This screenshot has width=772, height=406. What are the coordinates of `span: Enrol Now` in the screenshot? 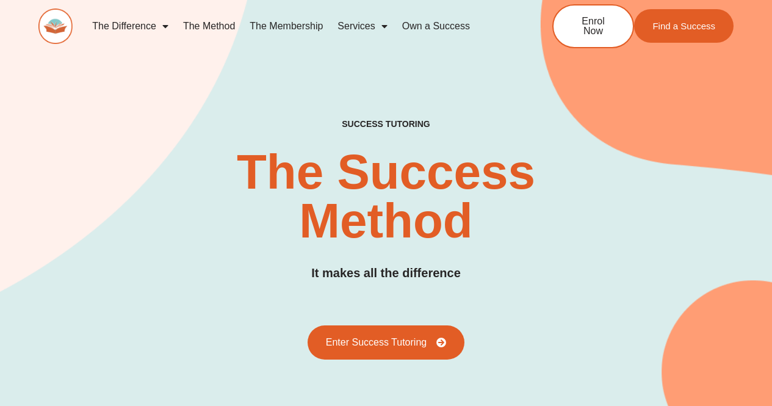 It's located at (594, 26).